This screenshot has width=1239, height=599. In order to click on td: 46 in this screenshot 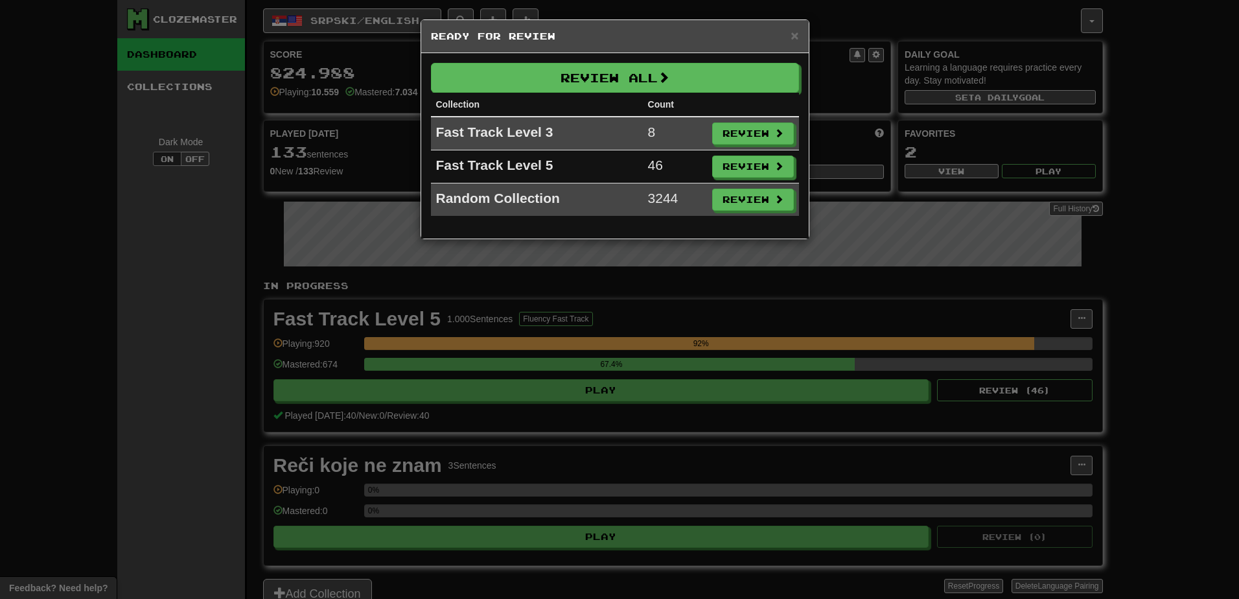, I will do `click(675, 167)`.